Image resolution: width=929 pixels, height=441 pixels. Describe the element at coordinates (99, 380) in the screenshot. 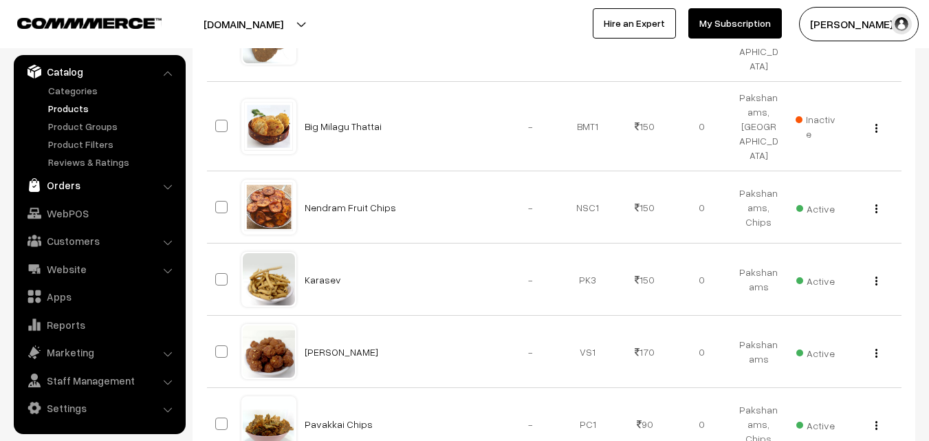

I see `a: Staff Management` at that location.